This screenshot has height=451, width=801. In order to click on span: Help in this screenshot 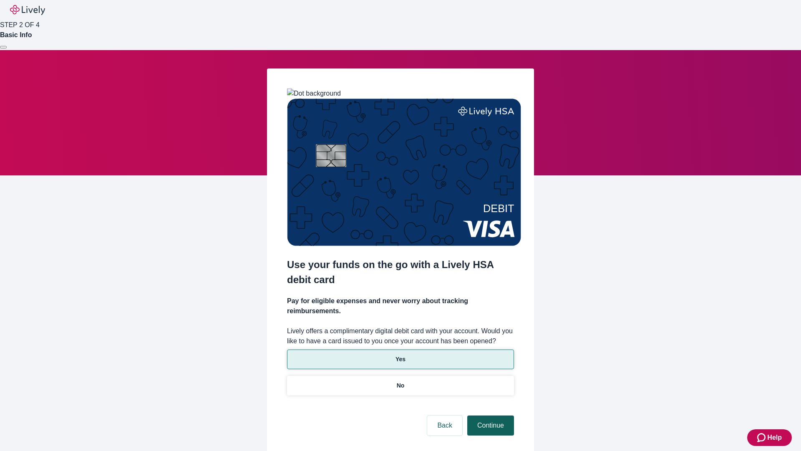, I will do `click(775, 437)`.